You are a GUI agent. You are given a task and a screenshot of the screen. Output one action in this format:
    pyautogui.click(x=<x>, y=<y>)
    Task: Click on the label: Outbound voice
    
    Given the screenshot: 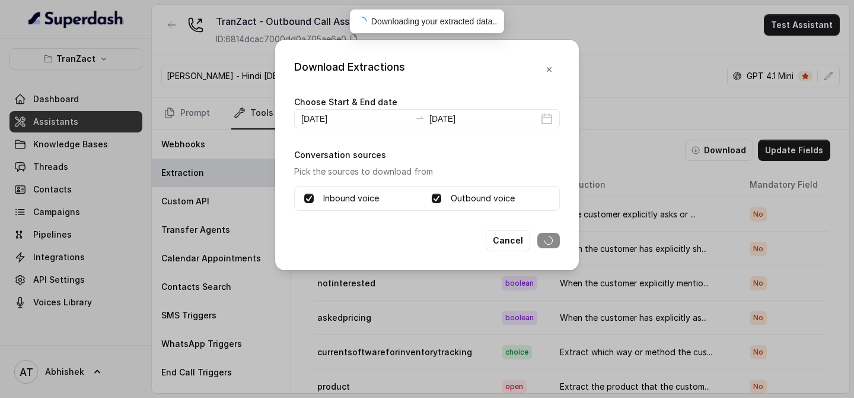 What is the action you would take?
    pyautogui.click(x=483, y=198)
    